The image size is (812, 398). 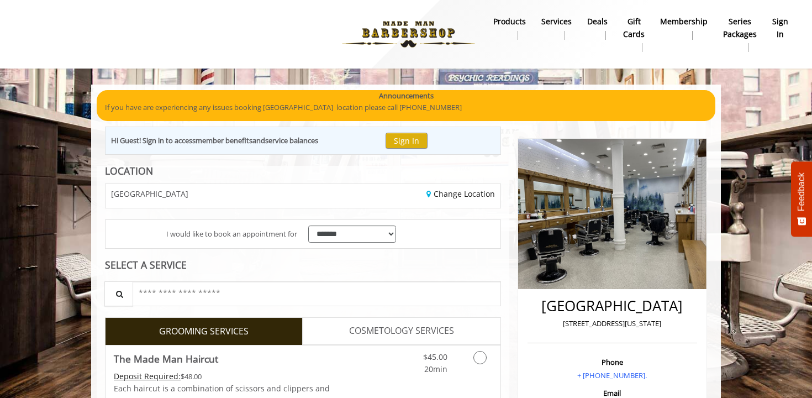 I want to click on button: Feedback - Show survey, so click(x=802, y=199).